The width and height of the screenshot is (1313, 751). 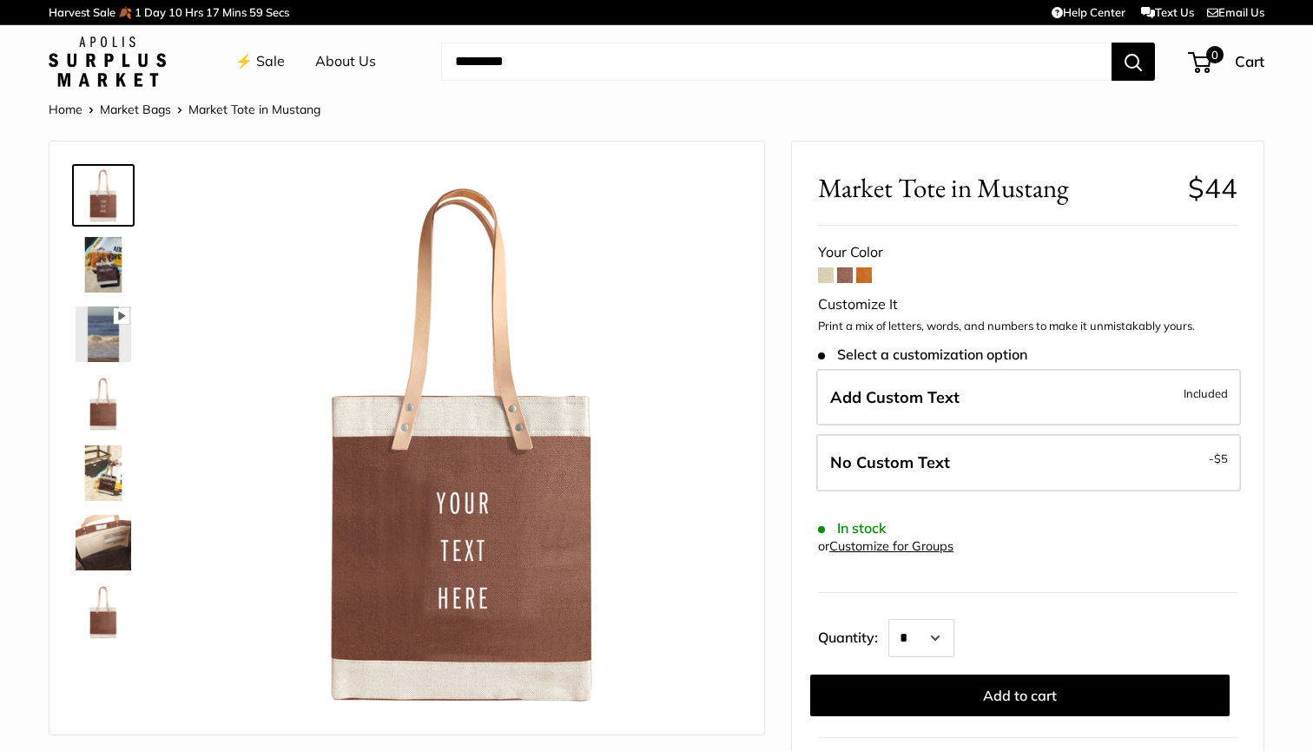 I want to click on span: 59, so click(x=256, y=12).